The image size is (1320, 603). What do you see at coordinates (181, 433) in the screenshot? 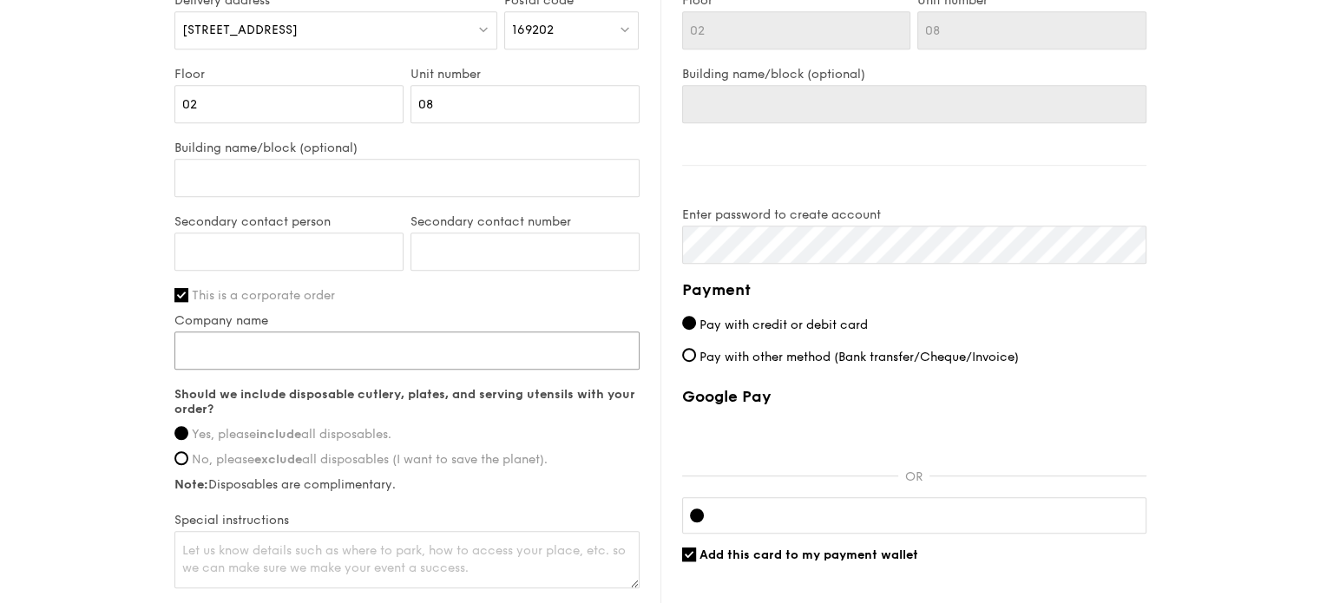
I see `input: Yes, pleaseincludeall disposables.` at bounding box center [181, 433].